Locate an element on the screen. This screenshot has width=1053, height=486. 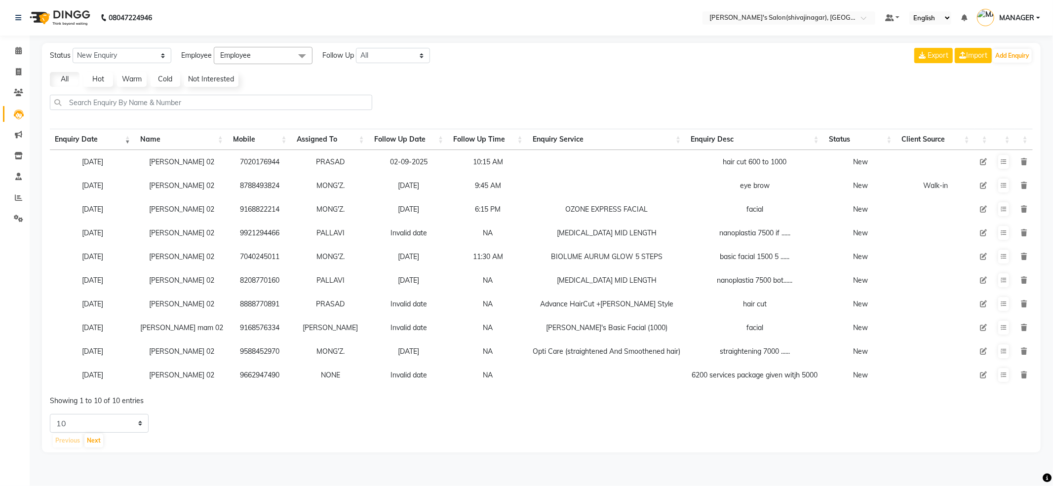
td: NONE is located at coordinates (330, 375).